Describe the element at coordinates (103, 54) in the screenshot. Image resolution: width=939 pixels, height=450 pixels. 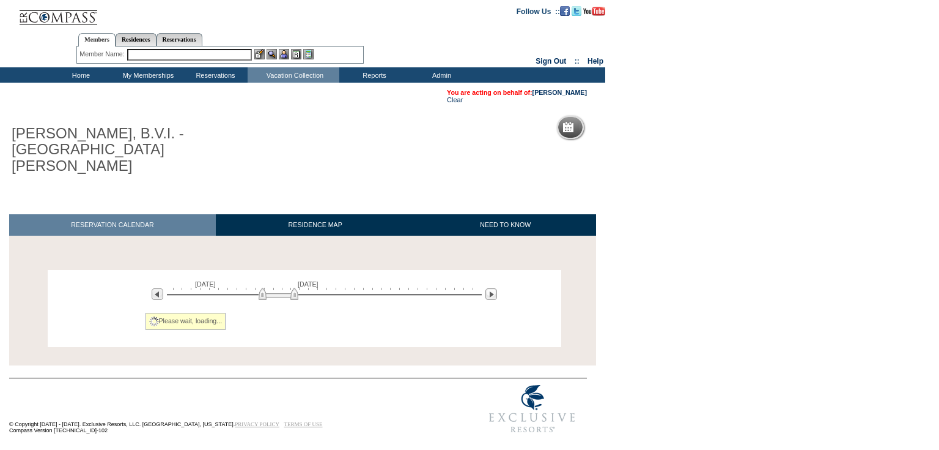
I see `div: Member Name:` at that location.